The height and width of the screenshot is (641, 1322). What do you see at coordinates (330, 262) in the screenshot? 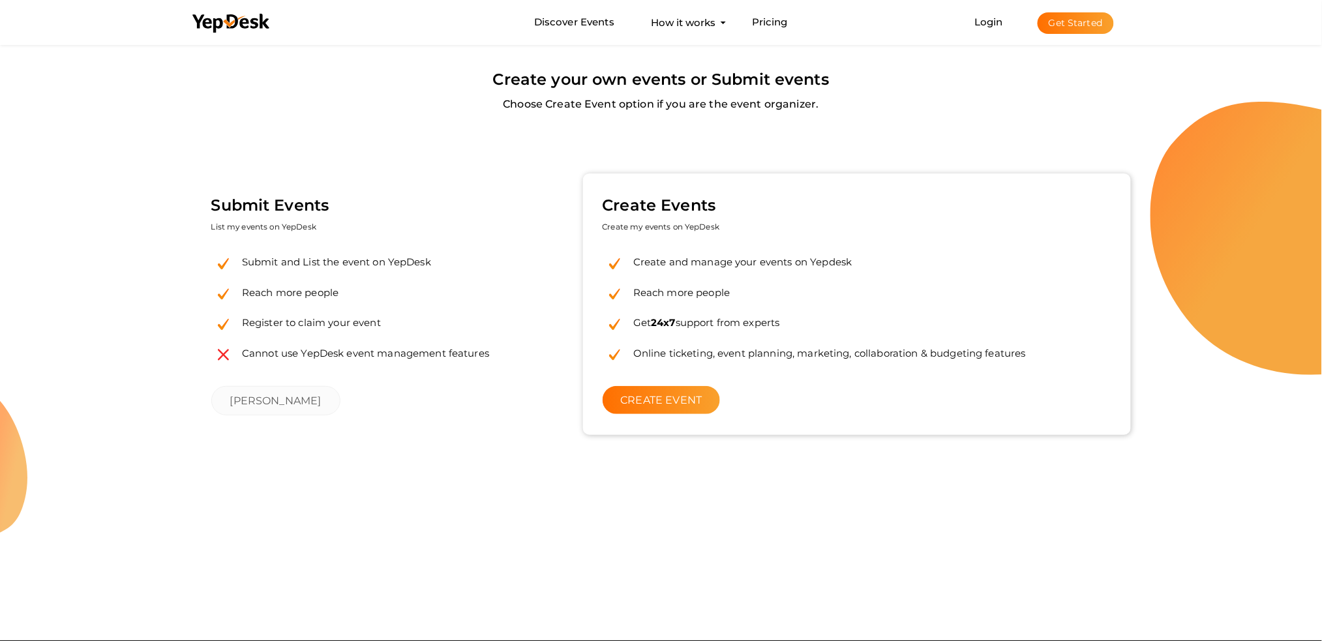
I see `label: Submit and List the event on YepDesk` at bounding box center [330, 262].